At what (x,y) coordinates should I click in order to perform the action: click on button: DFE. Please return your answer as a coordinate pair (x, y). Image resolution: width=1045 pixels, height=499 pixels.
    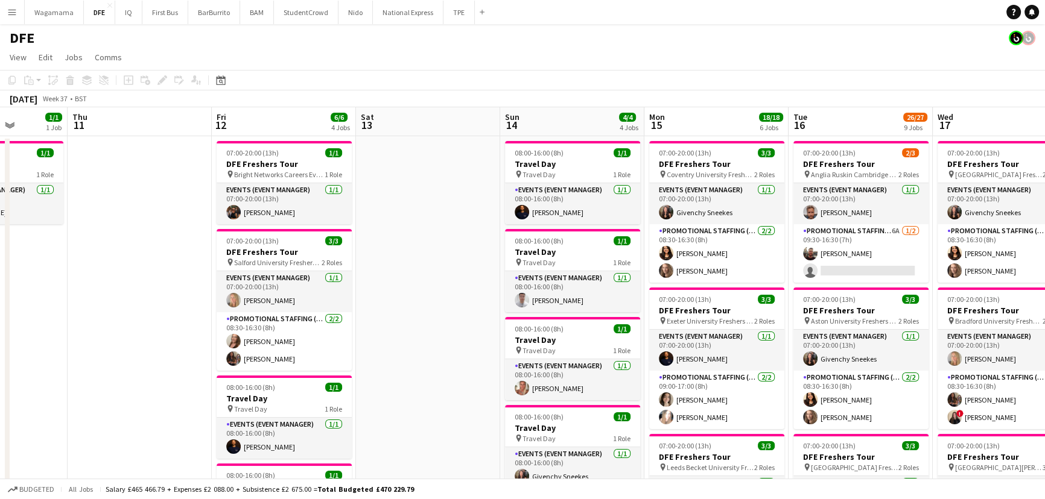
    Looking at the image, I should click on (100, 12).